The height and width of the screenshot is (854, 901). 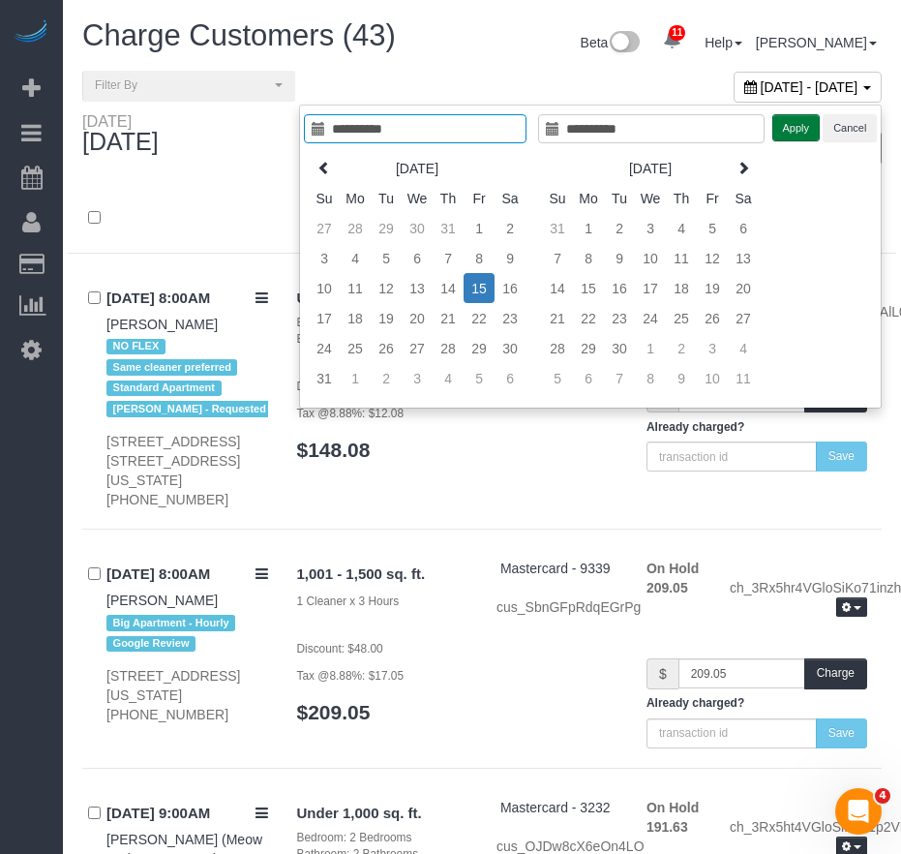 I want to click on th: Fr, so click(x=713, y=198).